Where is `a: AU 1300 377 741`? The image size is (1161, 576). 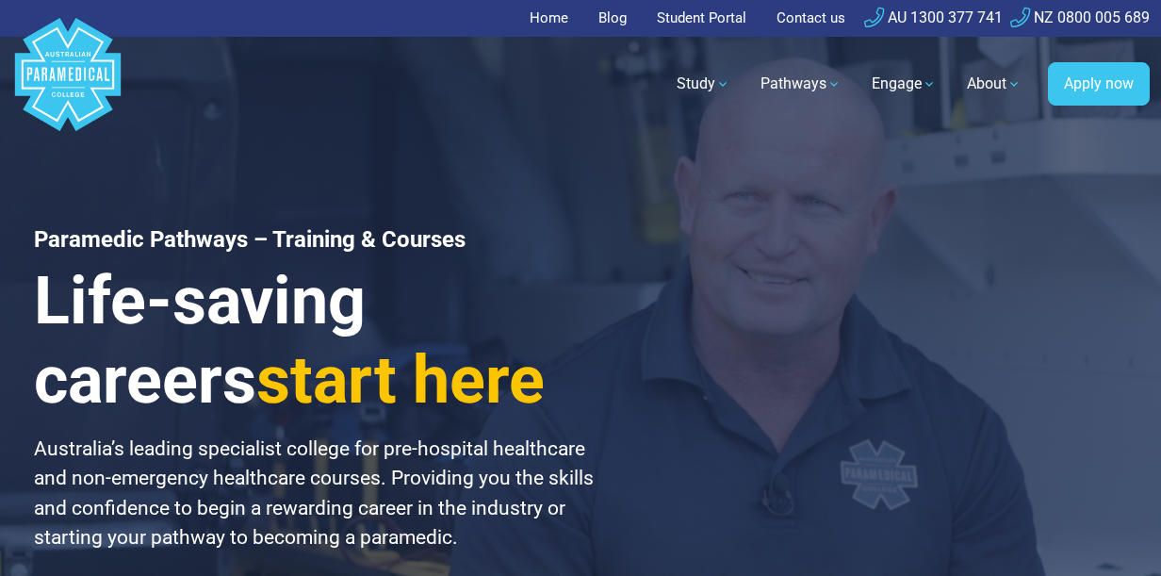 a: AU 1300 377 741 is located at coordinates (933, 17).